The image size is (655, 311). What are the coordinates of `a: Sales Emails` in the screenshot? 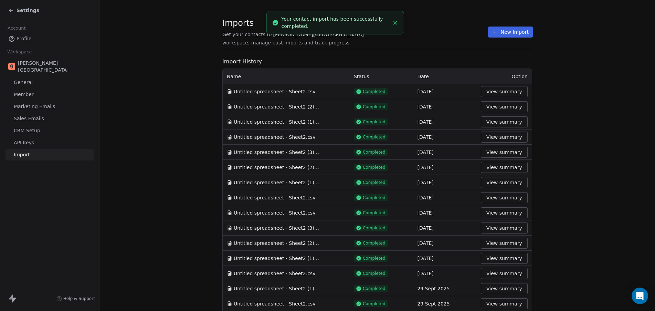 It's located at (50, 118).